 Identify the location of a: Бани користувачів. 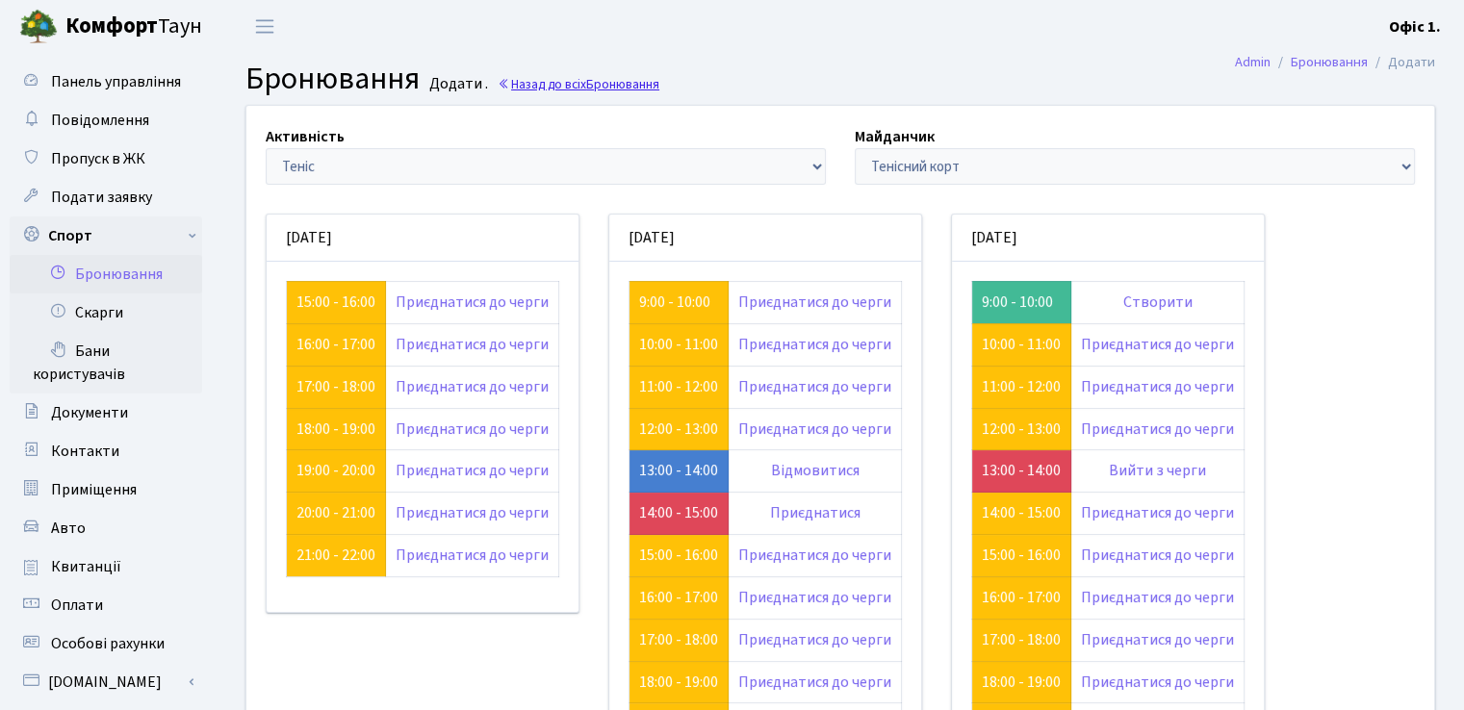
(106, 363).